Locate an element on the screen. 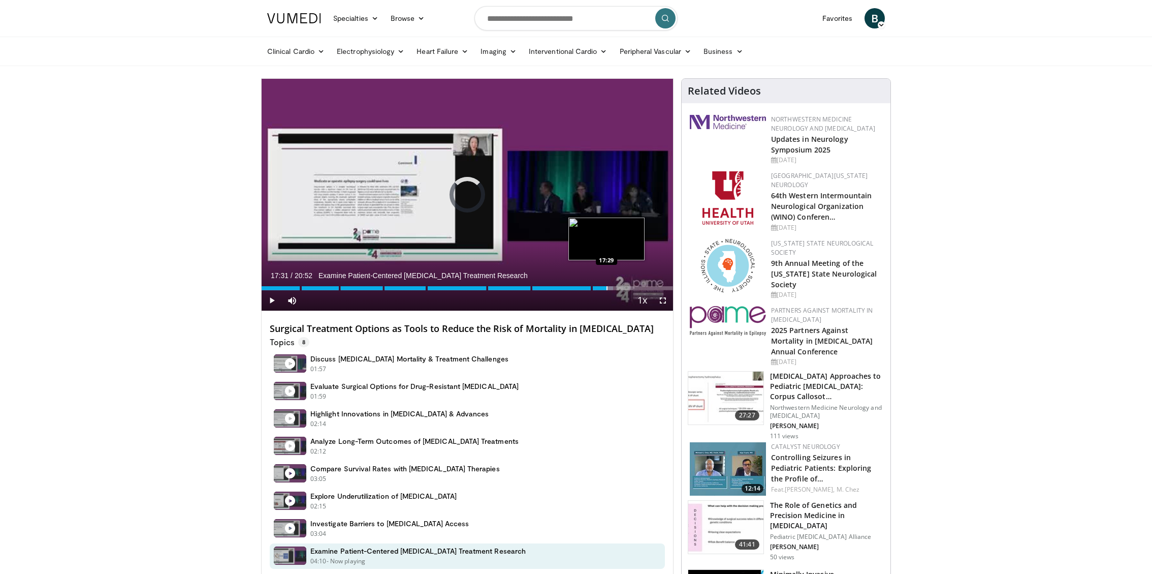 Image resolution: width=1152 pixels, height=574 pixels. input: Search topics, interventions is located at coordinates (576, 18).